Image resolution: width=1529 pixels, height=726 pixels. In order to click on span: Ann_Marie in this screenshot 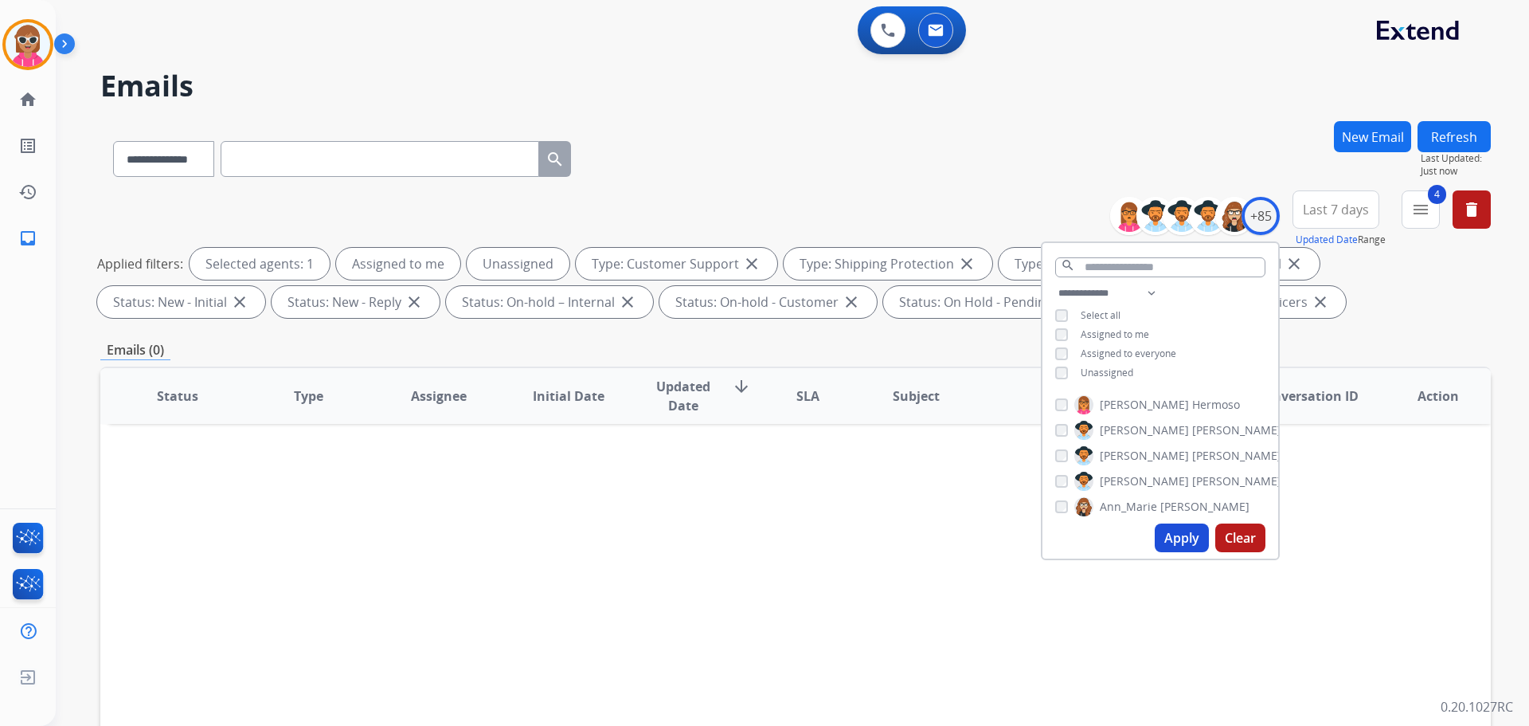, I will do `click(1129, 507)`.